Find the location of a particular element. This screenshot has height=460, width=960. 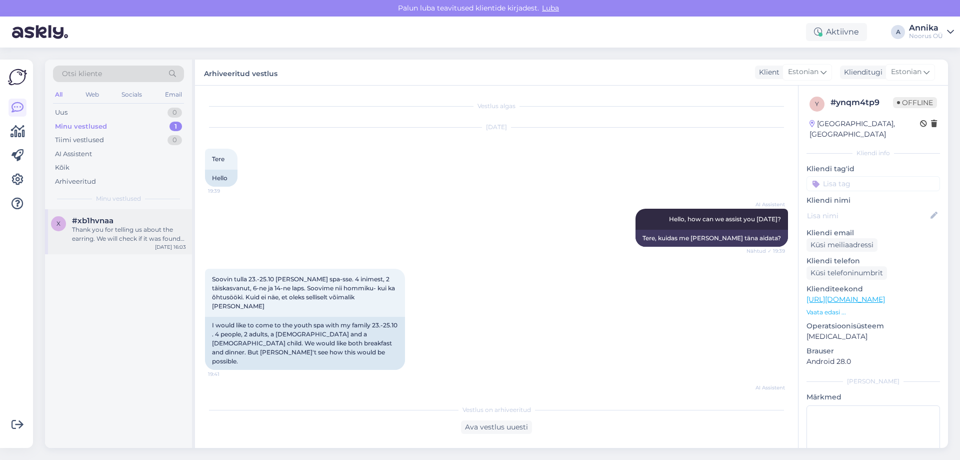

span: Tere is located at coordinates (218, 159).